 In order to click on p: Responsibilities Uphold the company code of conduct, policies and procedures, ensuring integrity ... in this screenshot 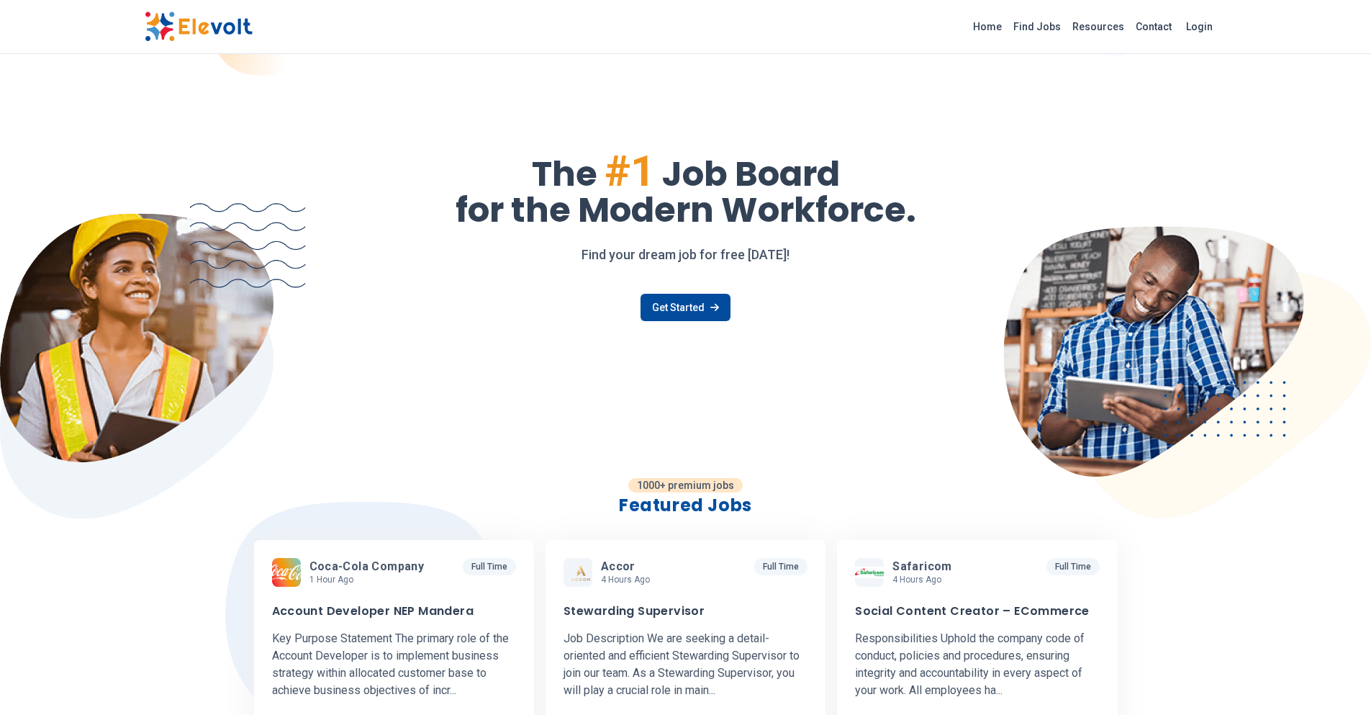, I will do `click(977, 664)`.